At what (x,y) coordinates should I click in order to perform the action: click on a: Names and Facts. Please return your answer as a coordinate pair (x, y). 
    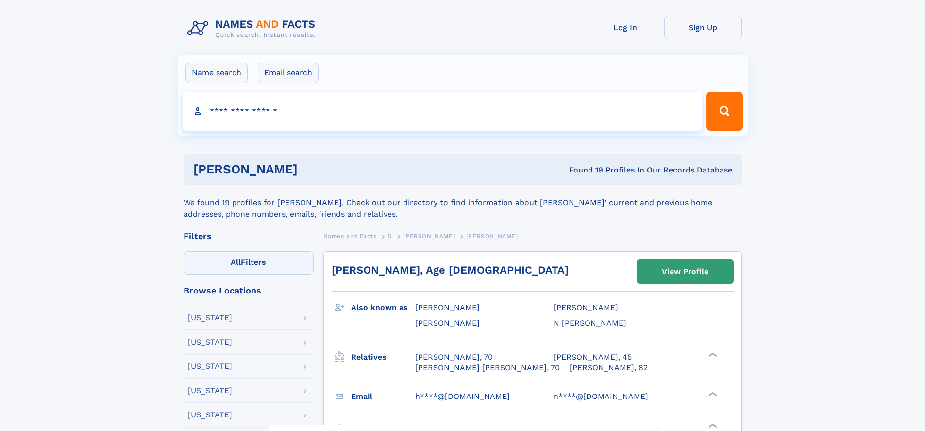
    Looking at the image, I should click on (350, 235).